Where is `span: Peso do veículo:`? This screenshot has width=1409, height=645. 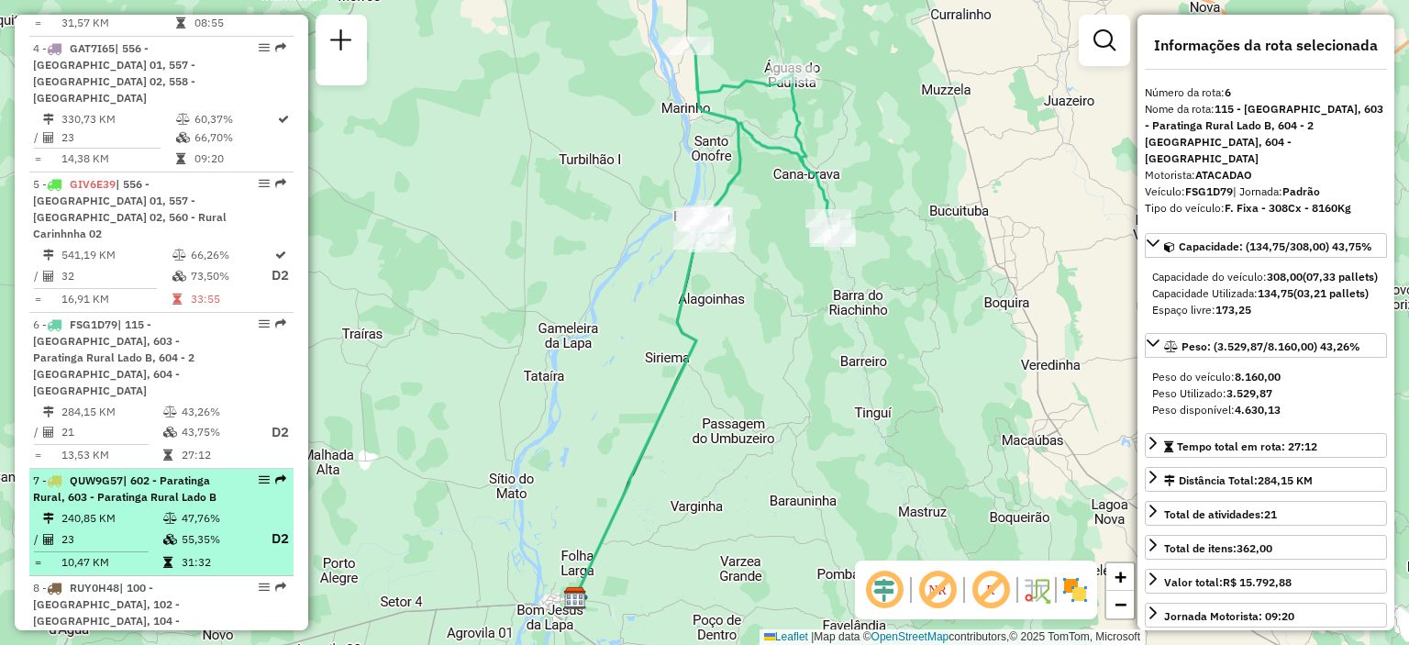 span: Peso do veículo: is located at coordinates (1216, 376).